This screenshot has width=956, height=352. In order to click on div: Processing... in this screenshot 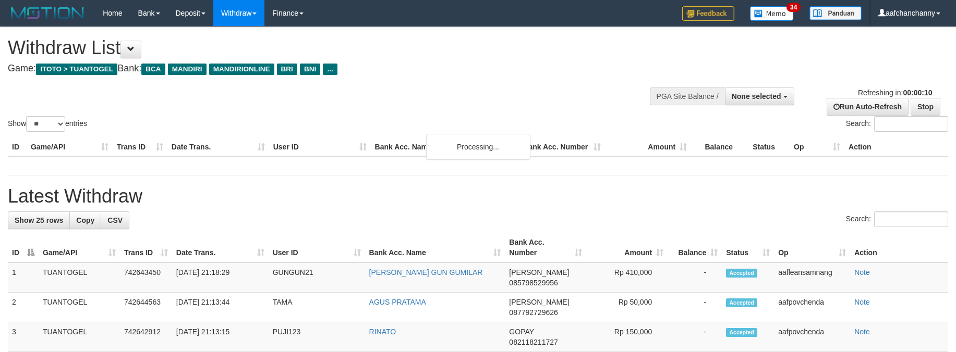, I will do `click(478, 147)`.